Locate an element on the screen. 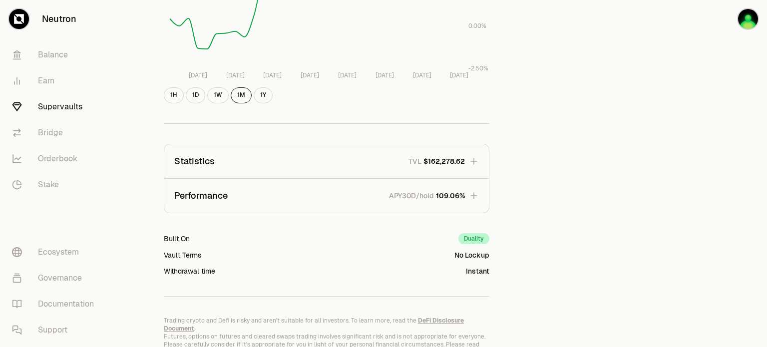  button: PerformanceAPY30D/hold109.06% is located at coordinates (327, 196).